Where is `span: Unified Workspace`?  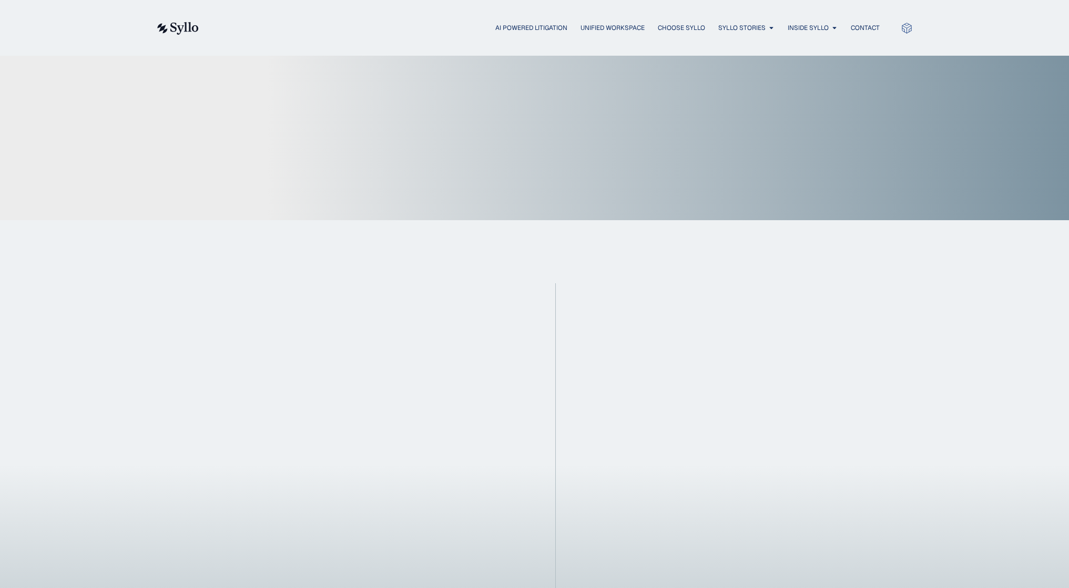 span: Unified Workspace is located at coordinates (612, 28).